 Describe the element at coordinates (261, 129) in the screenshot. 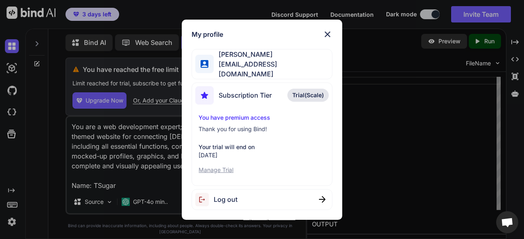

I see `p: Thank you for using Bind!` at that location.